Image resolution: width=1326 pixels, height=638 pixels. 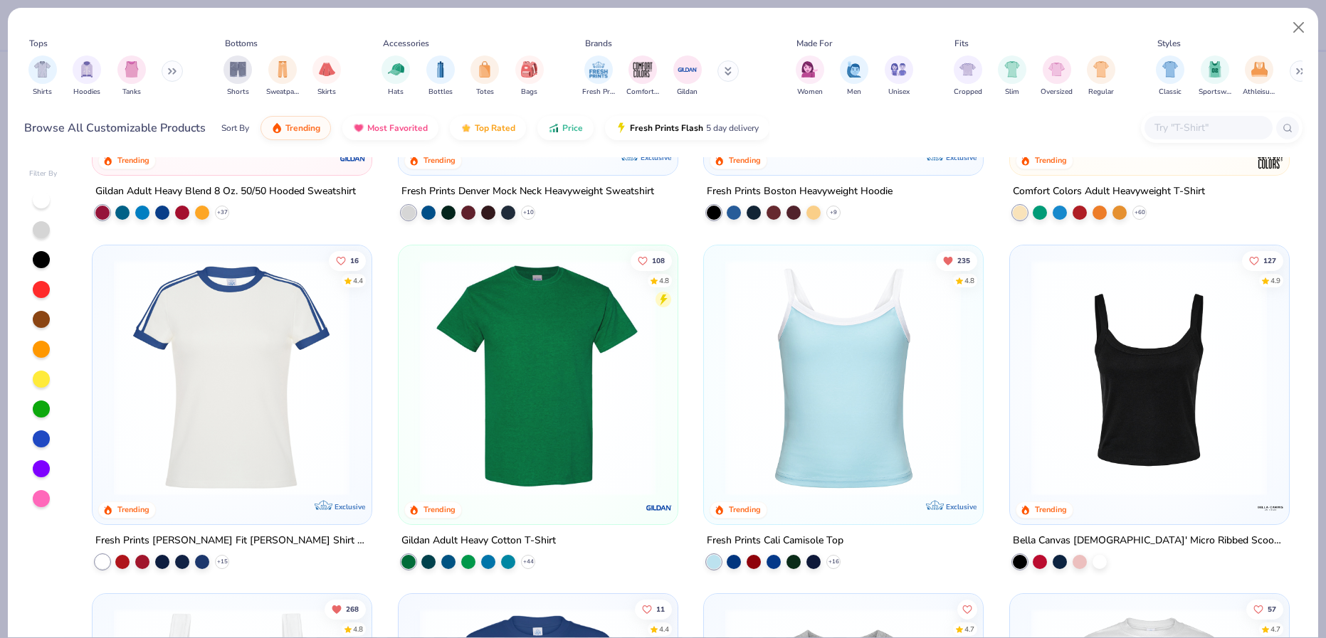 I want to click on span: 235, so click(x=963, y=260).